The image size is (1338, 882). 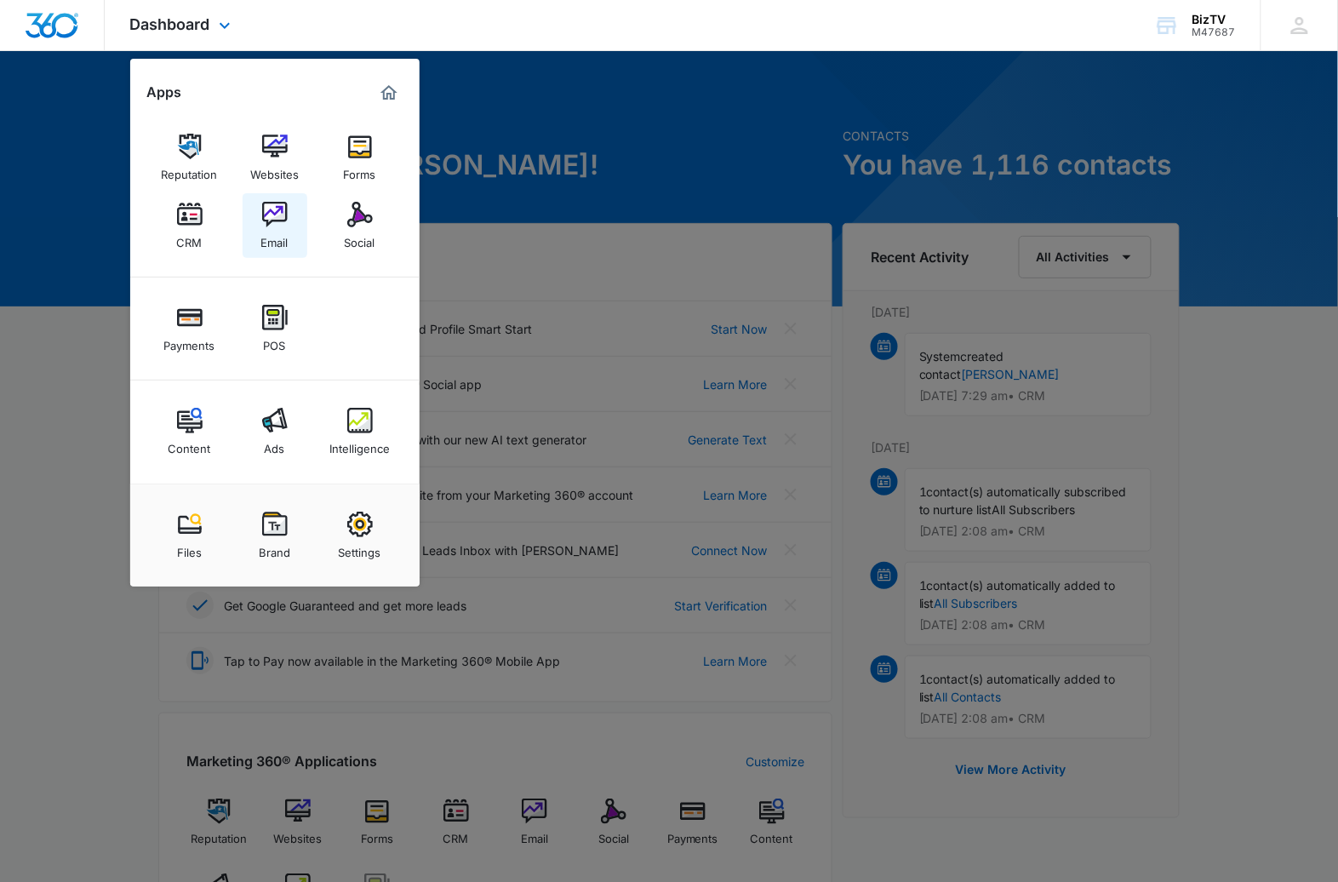 I want to click on div: Intelligence, so click(x=359, y=444).